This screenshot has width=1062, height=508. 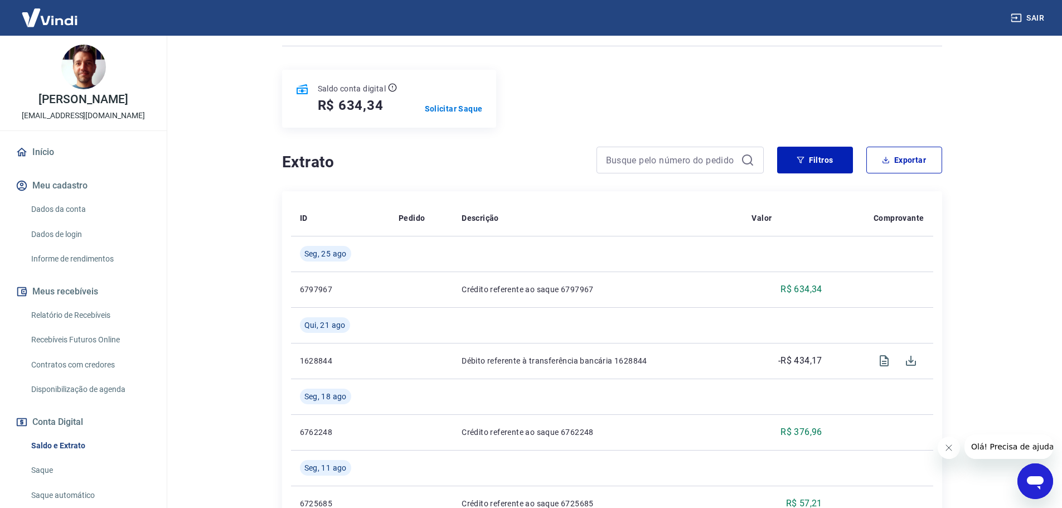 What do you see at coordinates (671, 160) in the screenshot?
I see `input: Busque pelo número do pedido` at bounding box center [671, 160].